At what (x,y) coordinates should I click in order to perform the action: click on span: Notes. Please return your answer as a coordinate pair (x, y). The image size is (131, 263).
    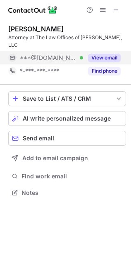
    Looking at the image, I should click on (72, 193).